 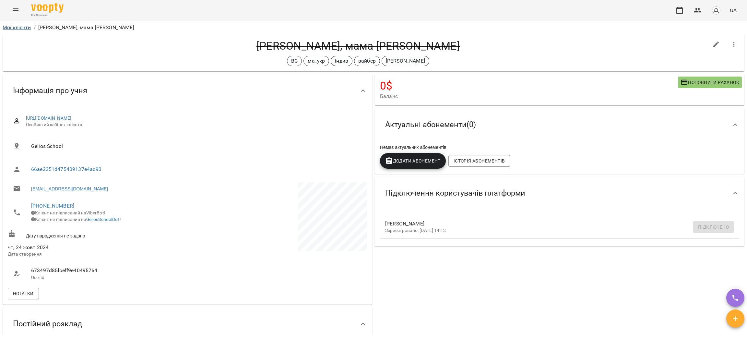 What do you see at coordinates (23, 294) in the screenshot?
I see `button: Нотатки` at bounding box center [23, 294].